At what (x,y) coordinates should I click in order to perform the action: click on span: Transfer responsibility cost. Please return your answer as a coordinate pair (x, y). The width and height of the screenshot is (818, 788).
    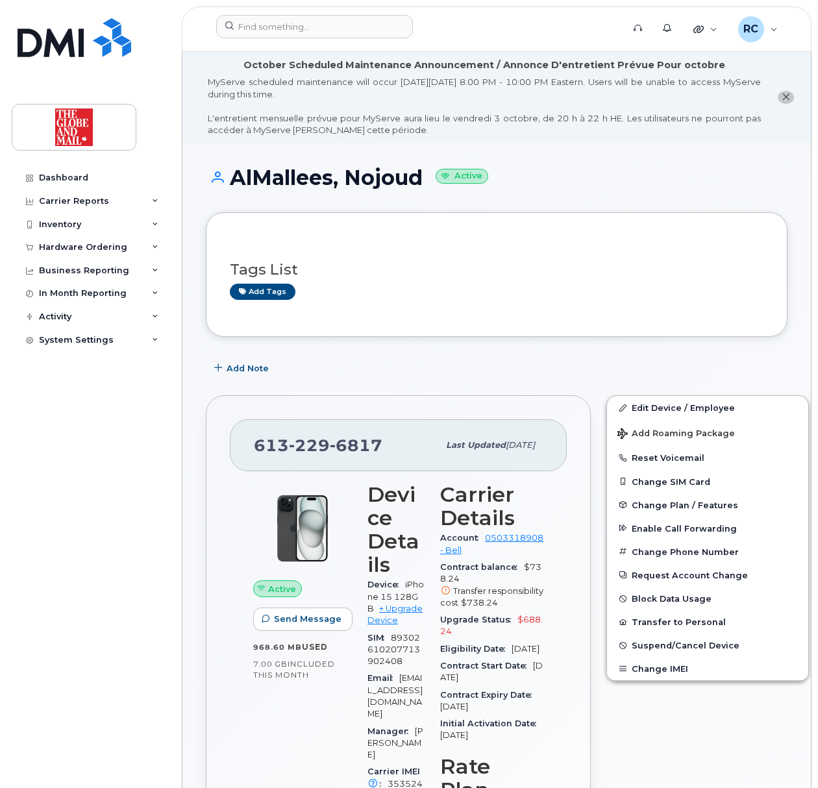
    Looking at the image, I should click on (491, 597).